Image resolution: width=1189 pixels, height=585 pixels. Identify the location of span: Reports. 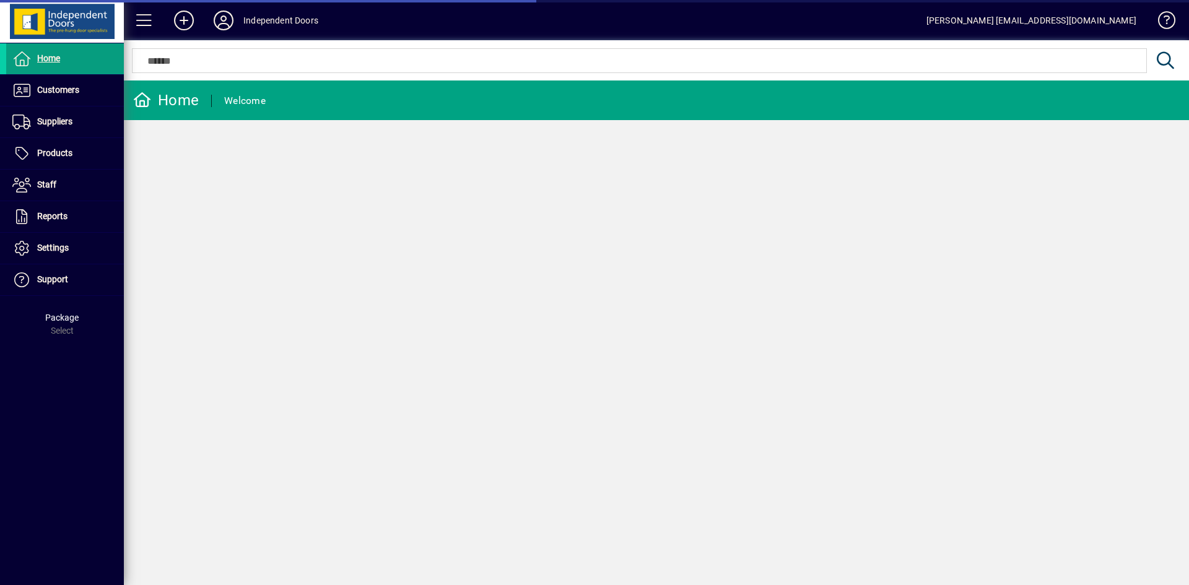
(52, 216).